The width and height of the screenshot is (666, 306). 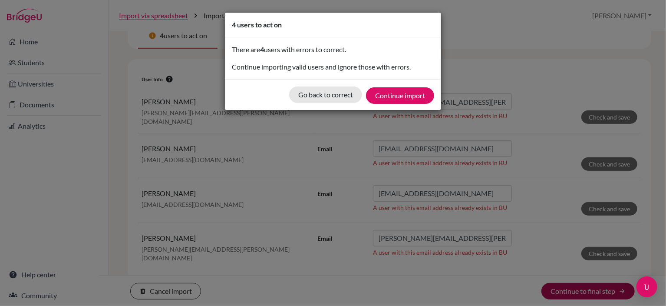 What do you see at coordinates (326, 95) in the screenshot?
I see `button: Go back to correct` at bounding box center [326, 95].